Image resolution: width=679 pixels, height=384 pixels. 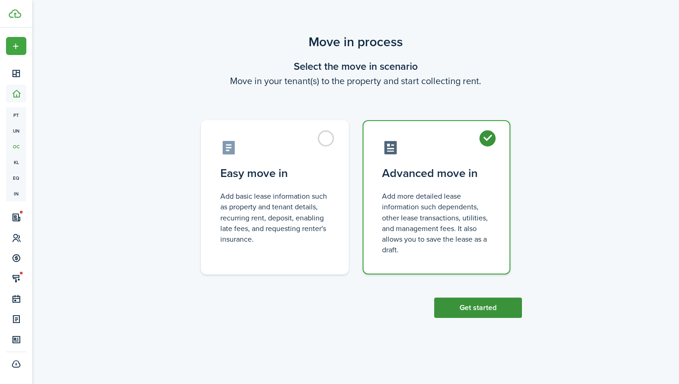 What do you see at coordinates (478, 308) in the screenshot?
I see `button: Get started` at bounding box center [478, 308].